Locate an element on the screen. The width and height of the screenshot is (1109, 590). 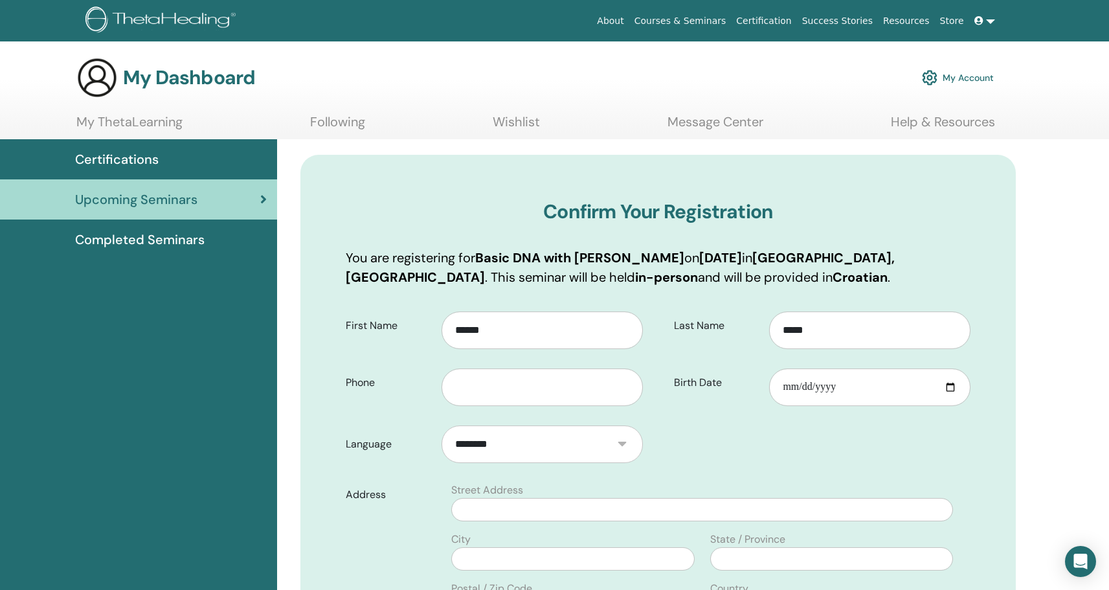
a: Help & Resources is located at coordinates (943, 126).